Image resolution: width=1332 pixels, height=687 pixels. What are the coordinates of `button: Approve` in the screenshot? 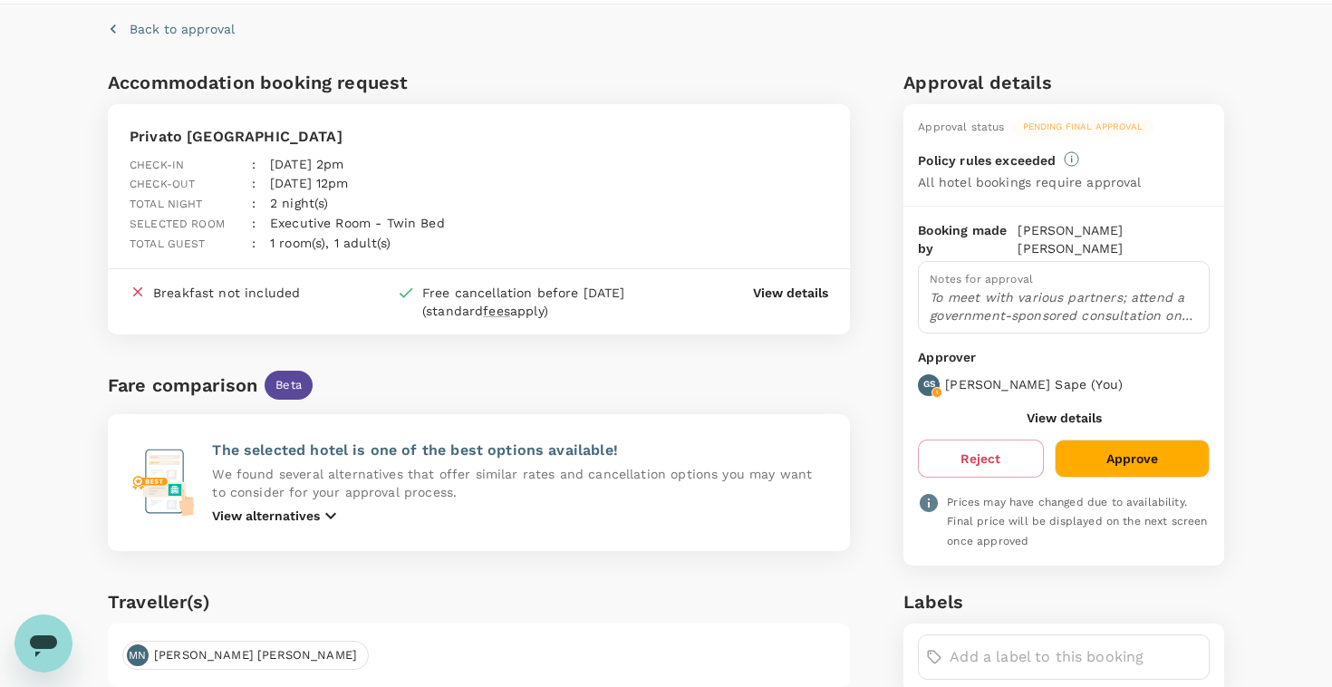 It's located at (1132, 459).